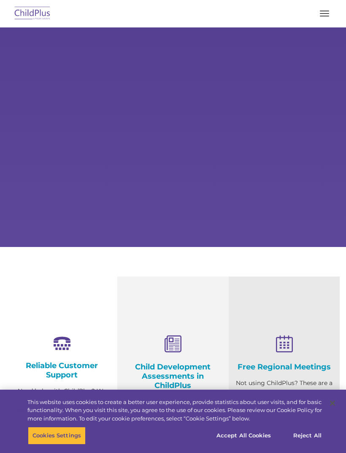 The height and width of the screenshot is (453, 346). Describe the element at coordinates (62, 370) in the screenshot. I see `h4: Reliable Customer Support` at that location.